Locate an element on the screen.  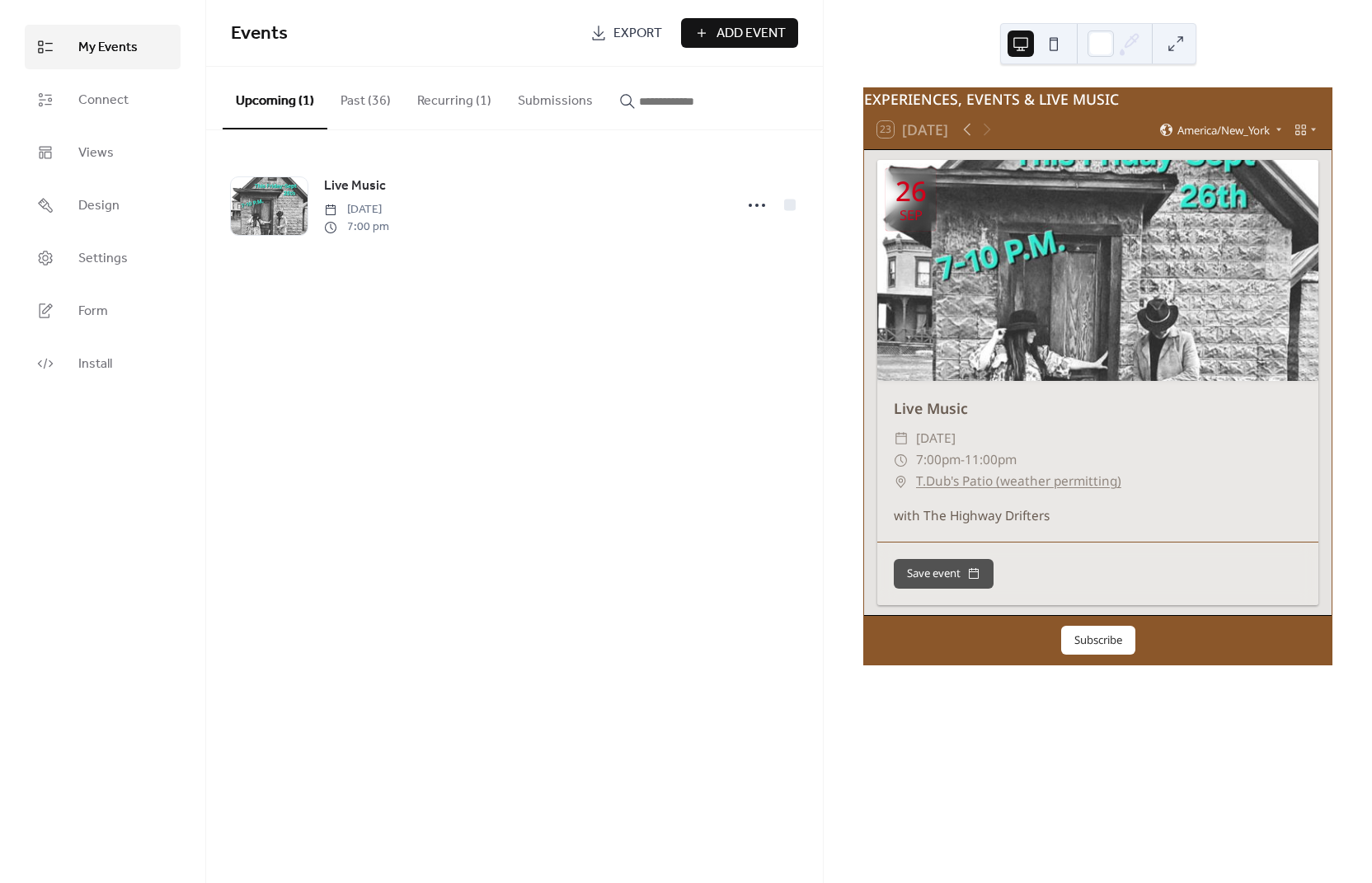
span: America/New_York is located at coordinates (1223, 129).